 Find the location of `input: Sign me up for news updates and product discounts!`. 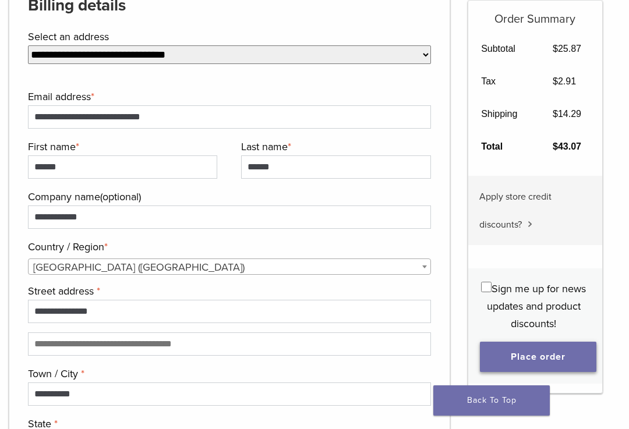

input: Sign me up for news updates and product discounts! is located at coordinates (486, 287).